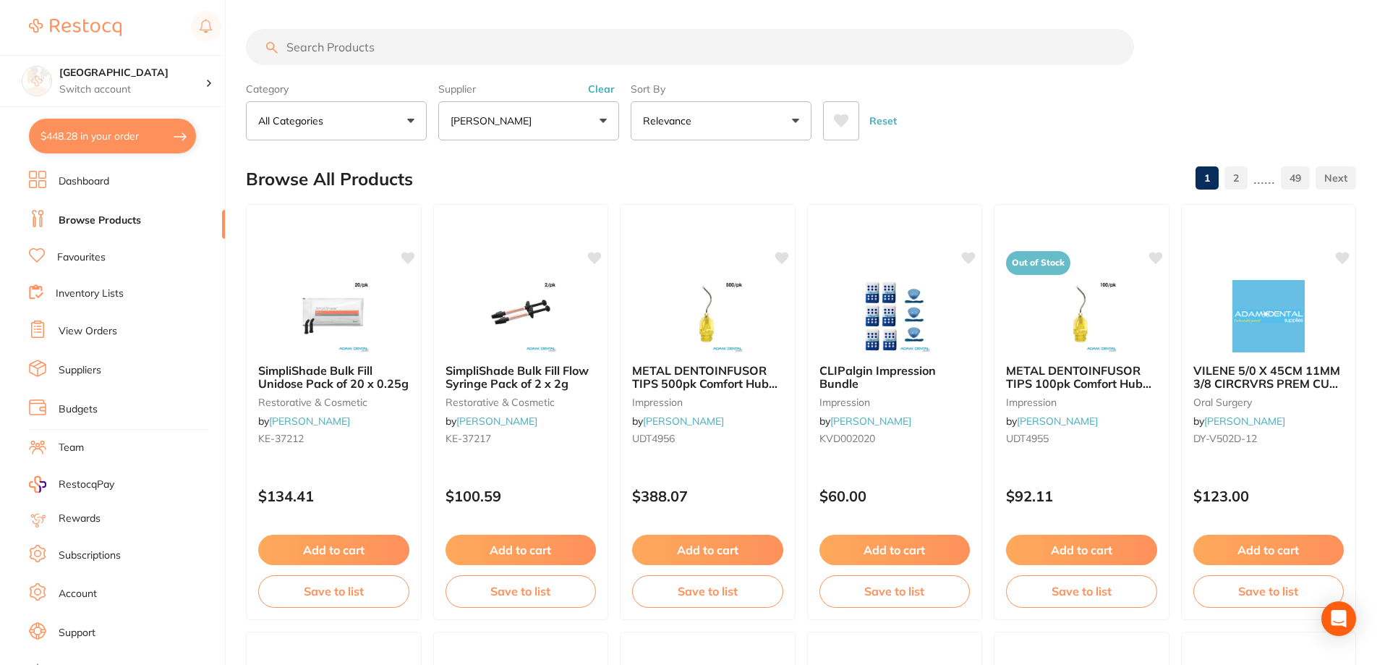 This screenshot has width=1385, height=665. I want to click on span: CLIPalgin Impression Bundle, so click(877, 377).